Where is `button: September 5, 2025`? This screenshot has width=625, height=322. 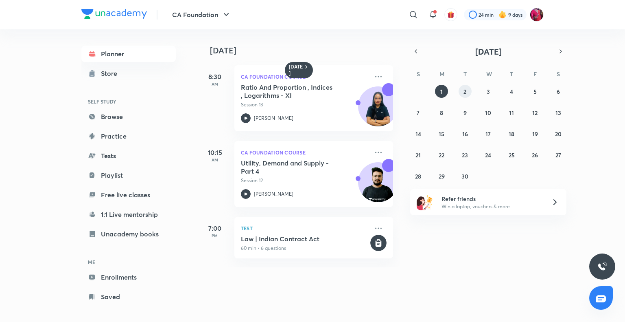 button: September 5, 2025 is located at coordinates (535, 91).